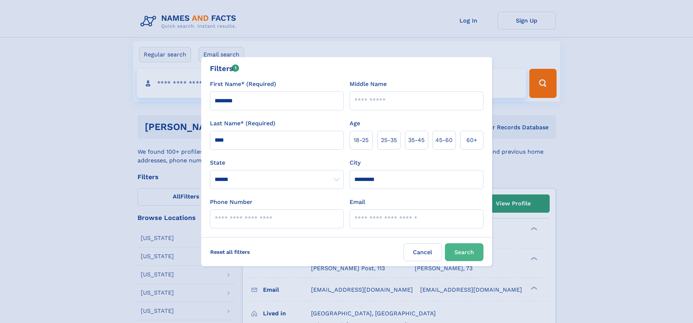 This screenshot has width=693, height=323. Describe the element at coordinates (423, 252) in the screenshot. I see `label: Cancel` at that location.